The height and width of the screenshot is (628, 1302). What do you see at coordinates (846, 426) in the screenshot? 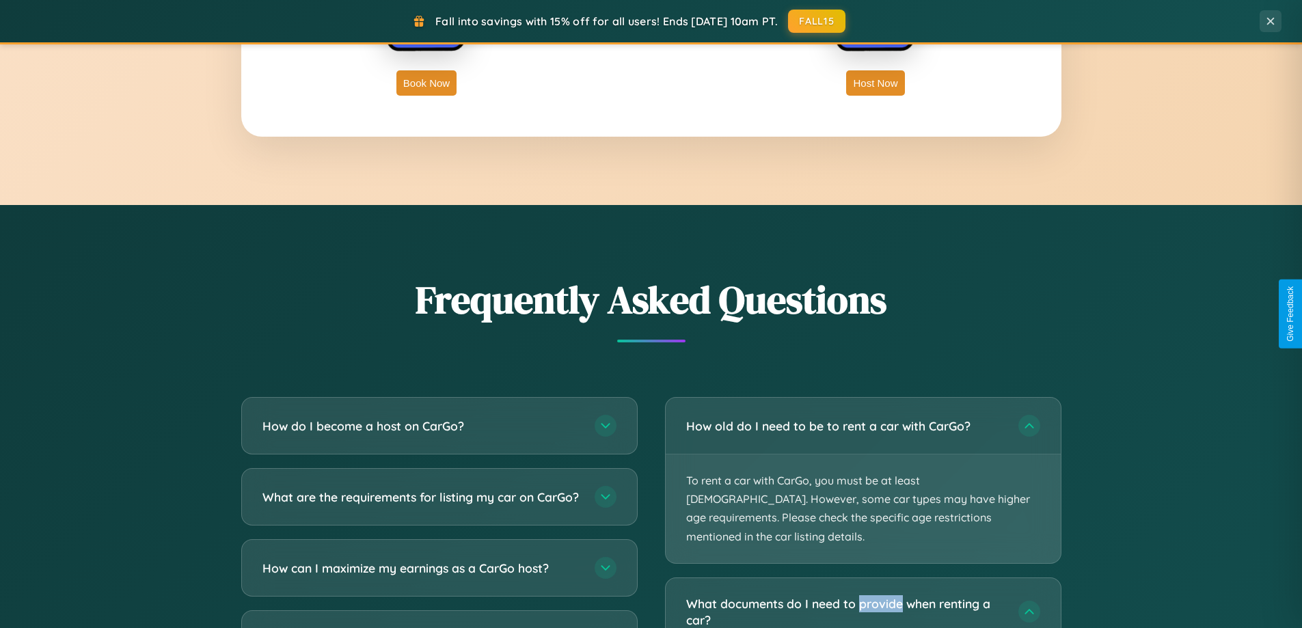
I see `h3: How old do I need to be to rent a car with CarGo?` at bounding box center [846, 426].